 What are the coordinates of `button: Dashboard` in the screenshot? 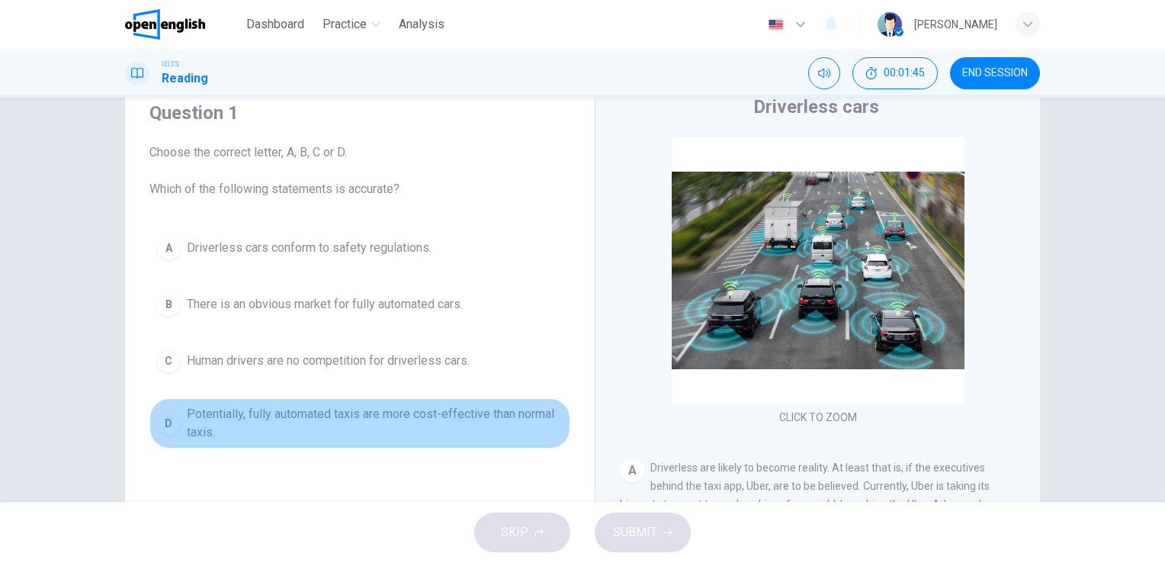 It's located at (275, 24).